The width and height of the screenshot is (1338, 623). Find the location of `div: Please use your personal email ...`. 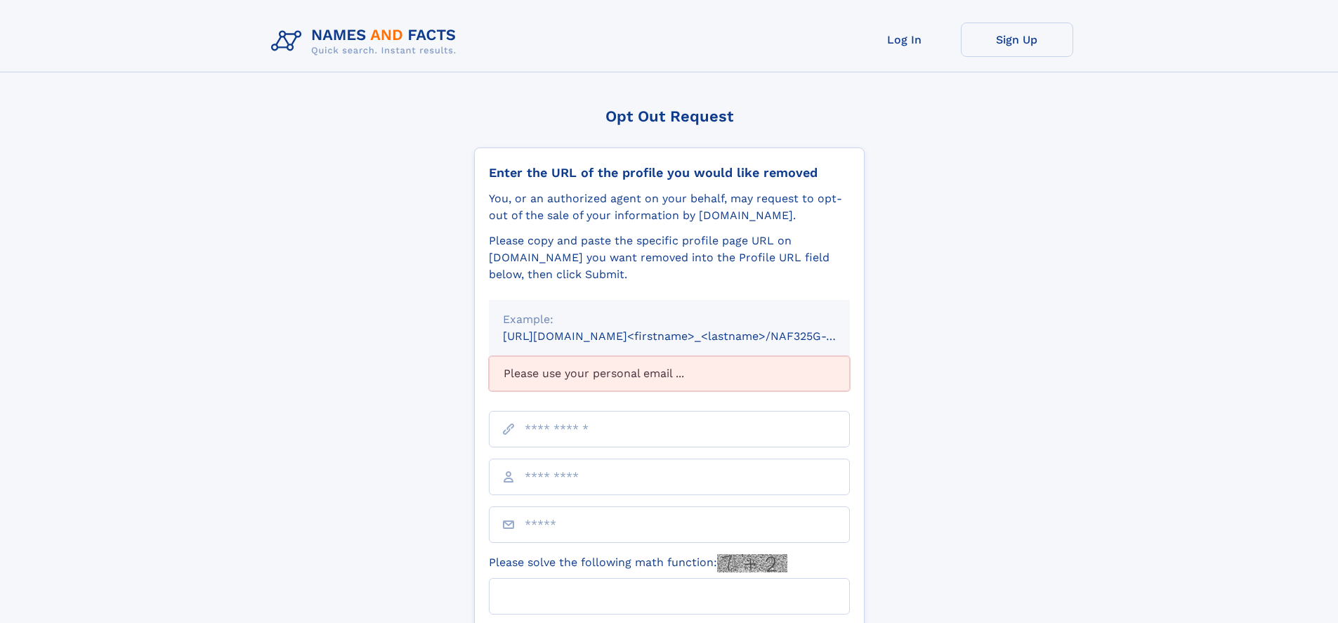

div: Please use your personal email ... is located at coordinates (669, 374).